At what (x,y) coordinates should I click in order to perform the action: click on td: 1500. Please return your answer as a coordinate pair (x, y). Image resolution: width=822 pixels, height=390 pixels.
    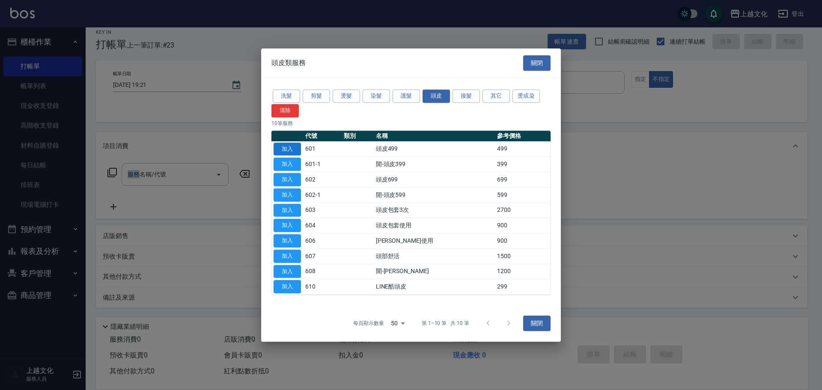
    Looking at the image, I should click on (523, 256).